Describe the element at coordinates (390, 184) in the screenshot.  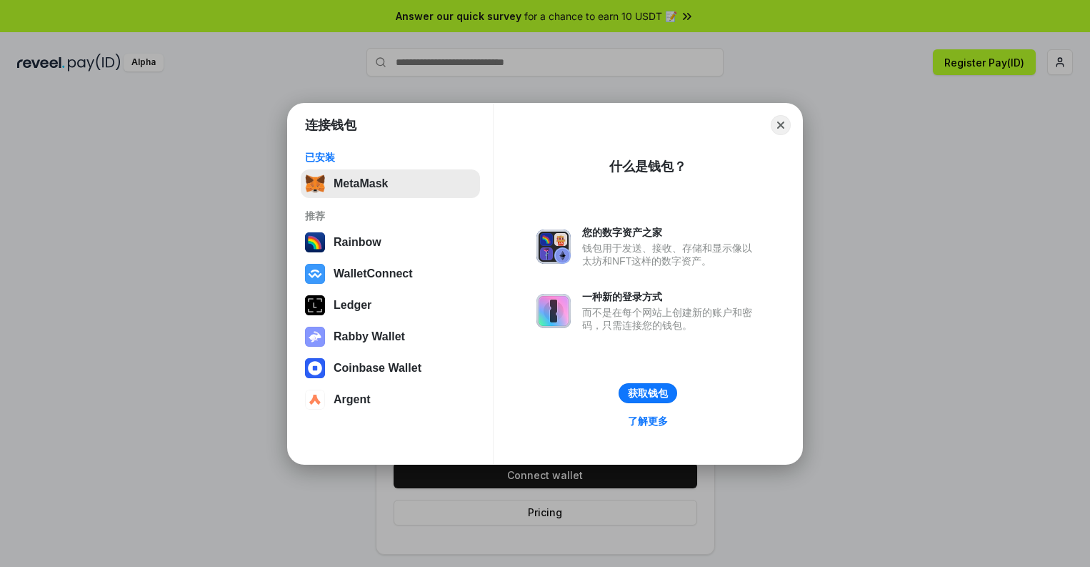
I see `button: MetaMask` at that location.